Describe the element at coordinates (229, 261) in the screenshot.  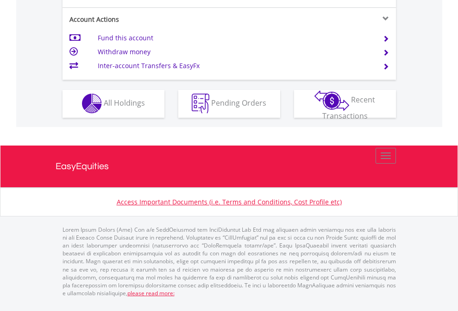
I see `p: Lorem Ipsum Dolors (Ame) Con a/e SeddOeiusmod tem InciDiduntut Lab Etd mag aliquaen admin veniamq...` at that location.